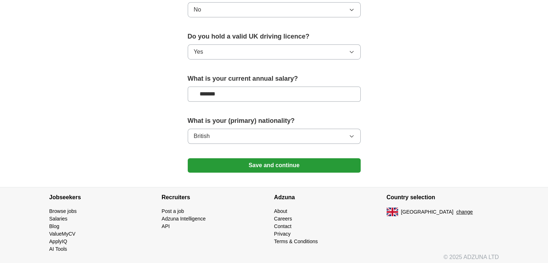  I want to click on button: change, so click(464, 212).